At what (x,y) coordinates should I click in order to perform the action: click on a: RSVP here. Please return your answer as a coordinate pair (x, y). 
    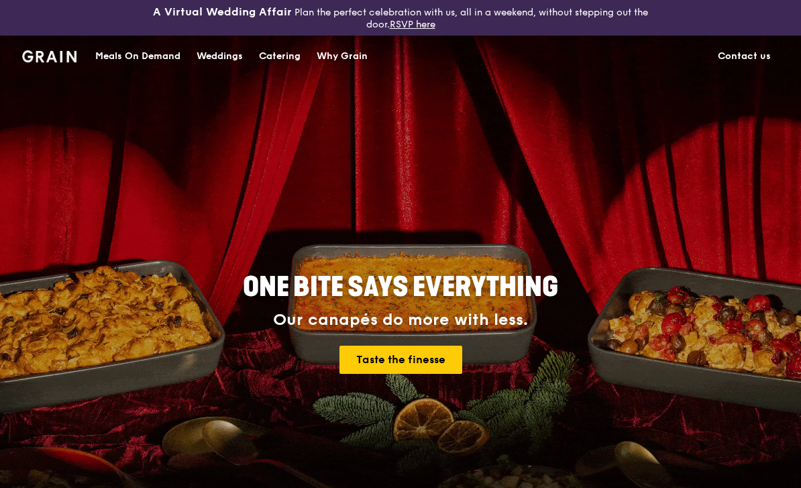
    Looking at the image, I should click on (412, 24).